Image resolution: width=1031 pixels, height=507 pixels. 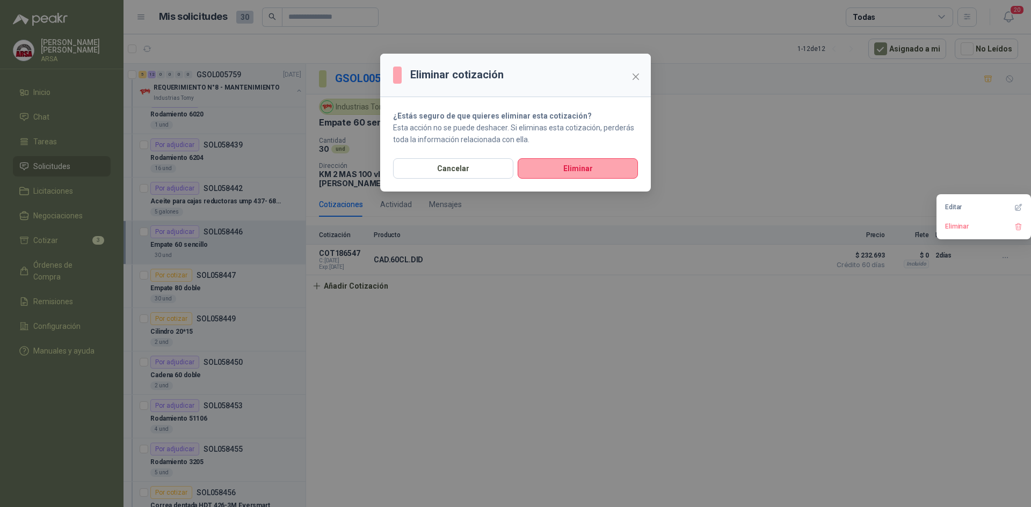 I want to click on h3: Eliminar cotización, so click(x=457, y=75).